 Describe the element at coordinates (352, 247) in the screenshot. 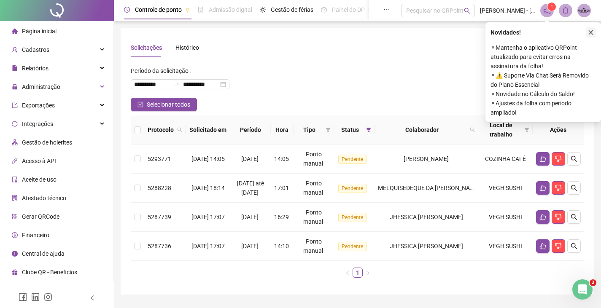

I see `span: Pendente` at that location.